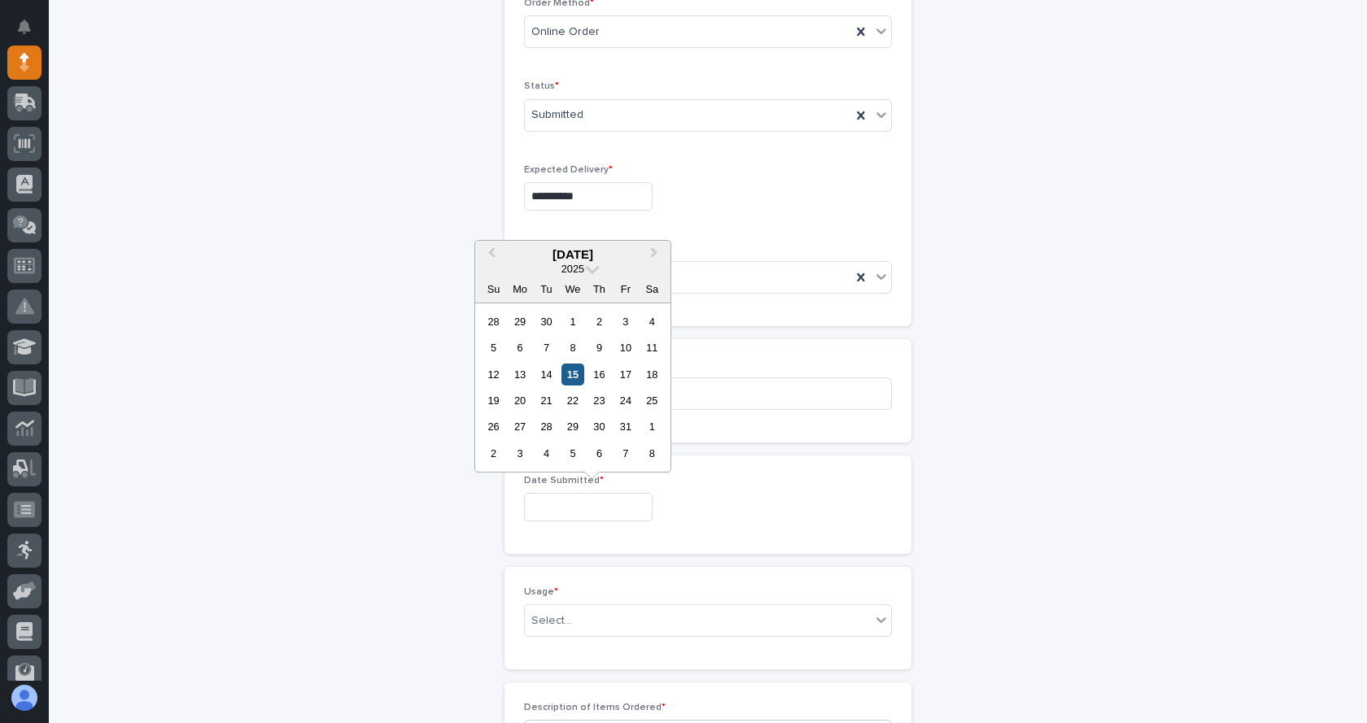 The width and height of the screenshot is (1367, 723). I want to click on div: Choose Wednesday, October 22nd, 2025, so click(572, 400).